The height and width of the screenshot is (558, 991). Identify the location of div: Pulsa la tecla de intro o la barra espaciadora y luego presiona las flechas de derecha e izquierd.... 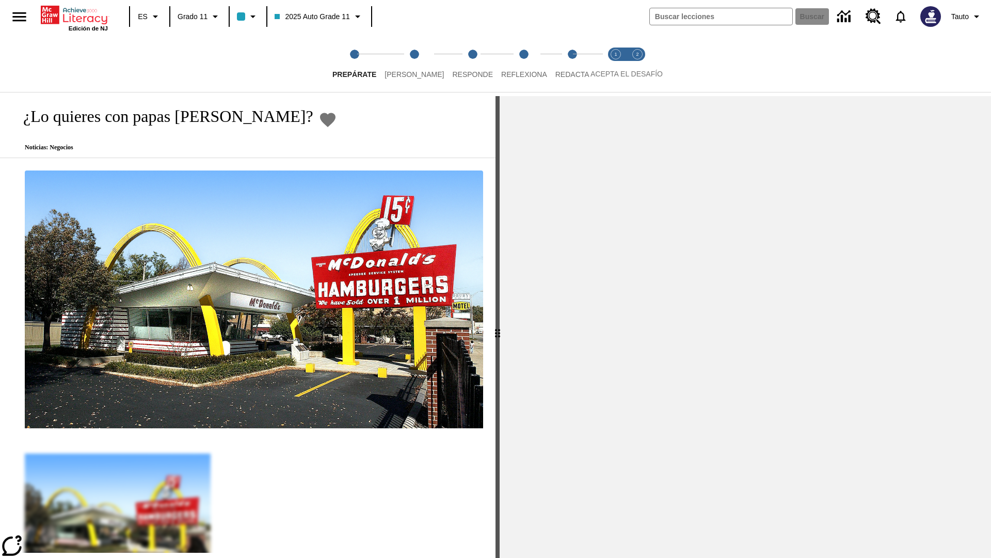
(498, 327).